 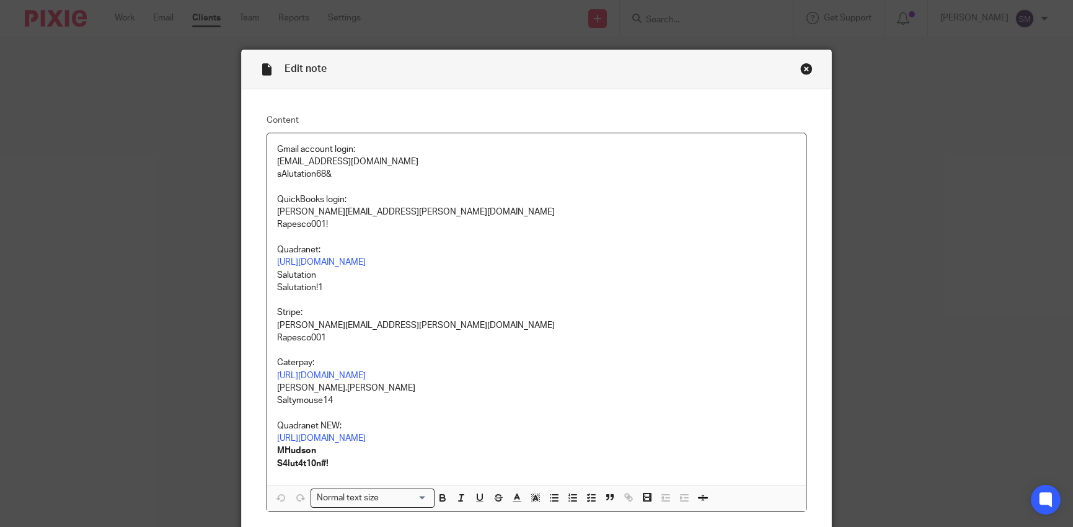 I want to click on label: Content, so click(x=536, y=120).